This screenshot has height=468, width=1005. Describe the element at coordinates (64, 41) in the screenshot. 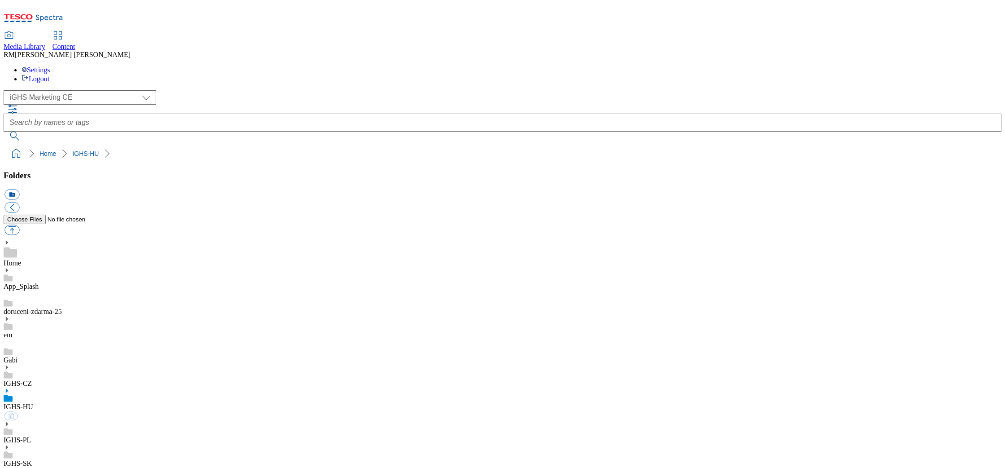

I see `a: Content` at that location.